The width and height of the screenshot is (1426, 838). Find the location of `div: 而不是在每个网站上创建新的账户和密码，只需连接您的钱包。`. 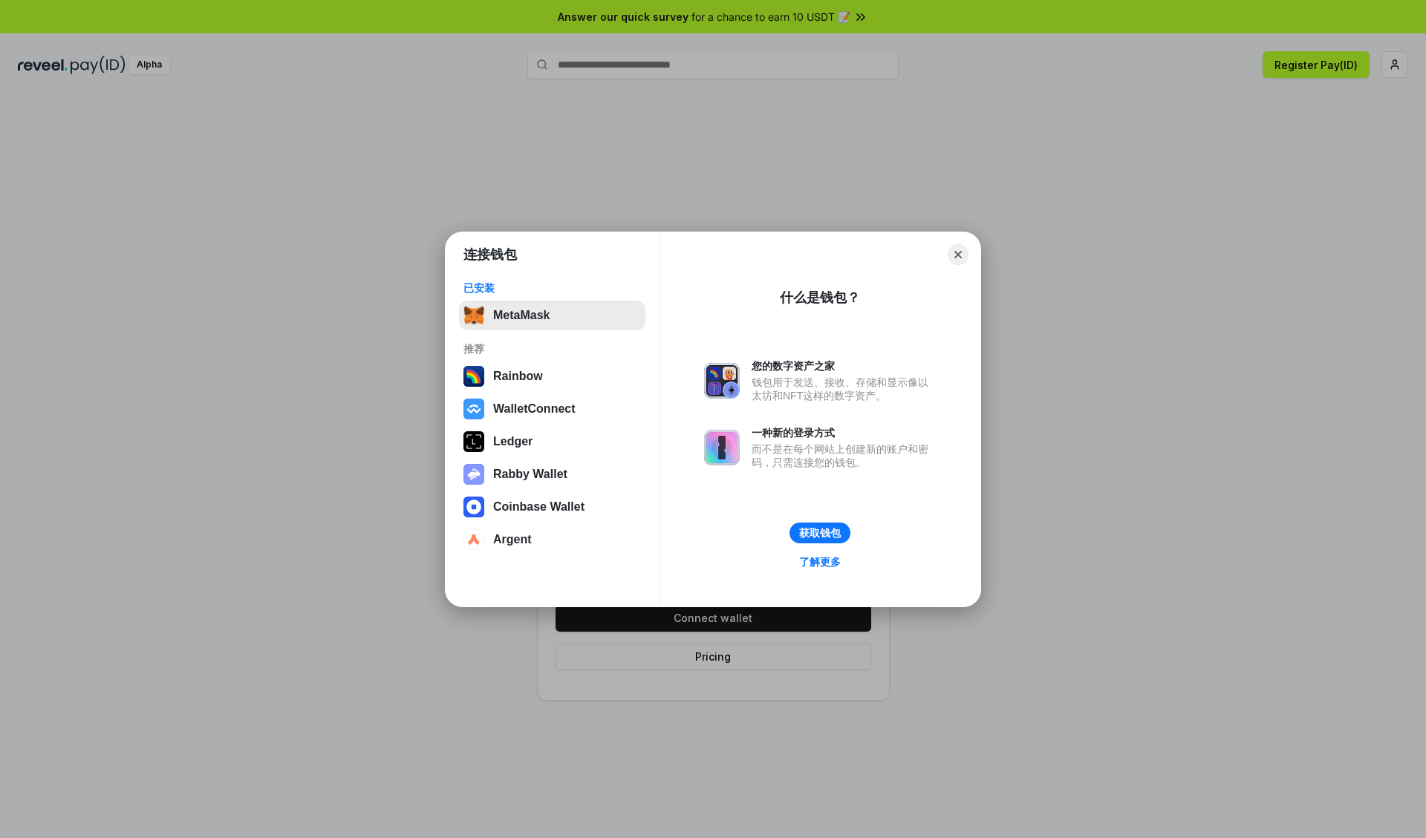

div: 而不是在每个网站上创建新的账户和密码，只需连接您的钱包。 is located at coordinates (844, 456).